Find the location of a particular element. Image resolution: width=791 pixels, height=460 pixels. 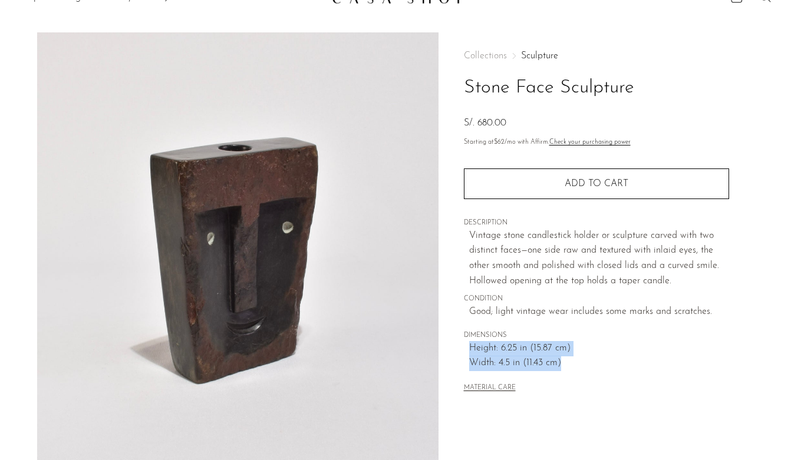

p: Starting at /mo with Affirm. is located at coordinates (597, 143).